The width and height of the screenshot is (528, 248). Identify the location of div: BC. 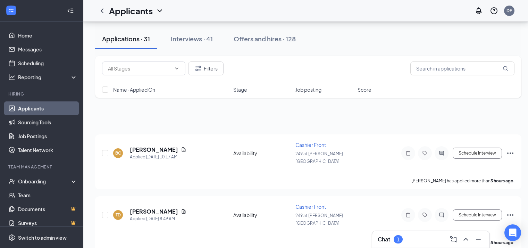
(118, 153).